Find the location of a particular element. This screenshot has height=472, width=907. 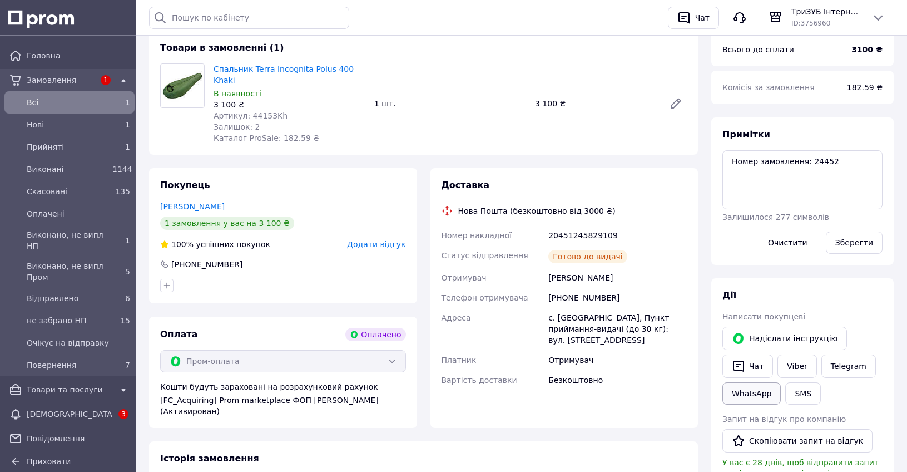

span: Адреса is located at coordinates (456, 318).